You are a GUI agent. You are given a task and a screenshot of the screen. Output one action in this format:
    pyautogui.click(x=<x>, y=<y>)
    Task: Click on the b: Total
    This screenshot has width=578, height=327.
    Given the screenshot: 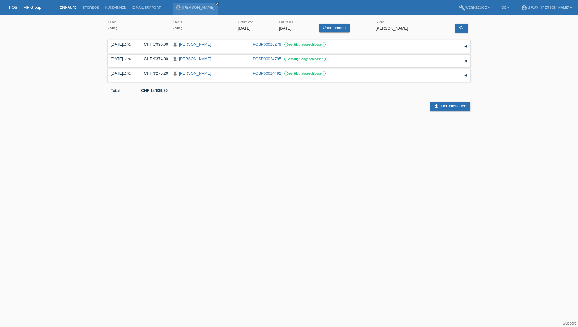 What is the action you would take?
    pyautogui.click(x=115, y=90)
    